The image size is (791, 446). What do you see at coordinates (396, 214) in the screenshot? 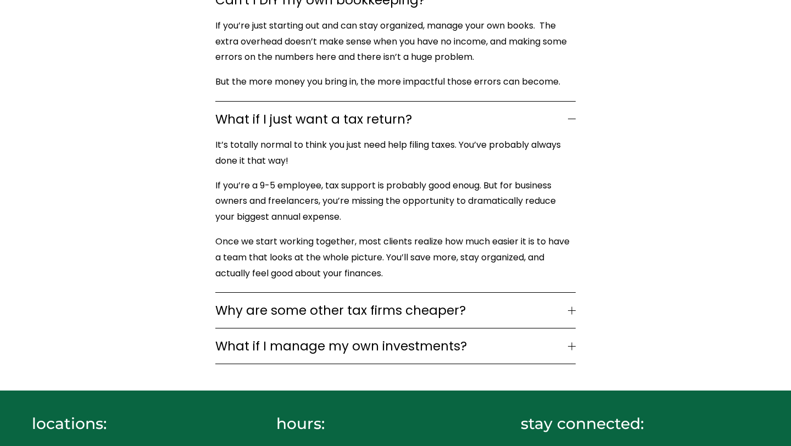
I see `div: What if I just want a tax return?` at bounding box center [396, 214].